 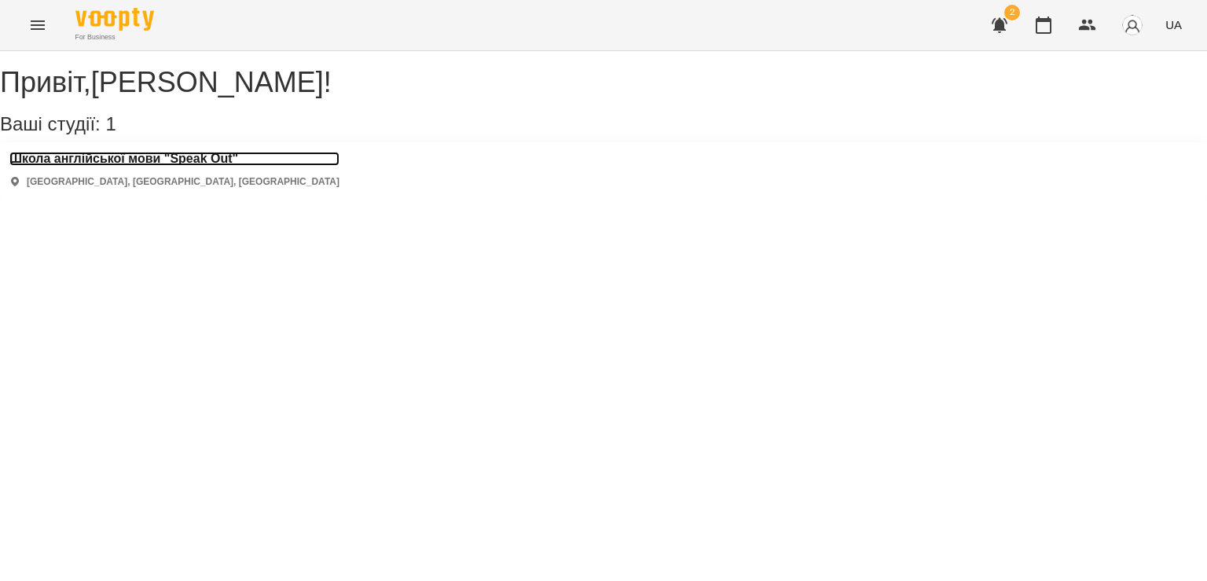 What do you see at coordinates (115, 37) in the screenshot?
I see `span: For Business` at bounding box center [115, 37].